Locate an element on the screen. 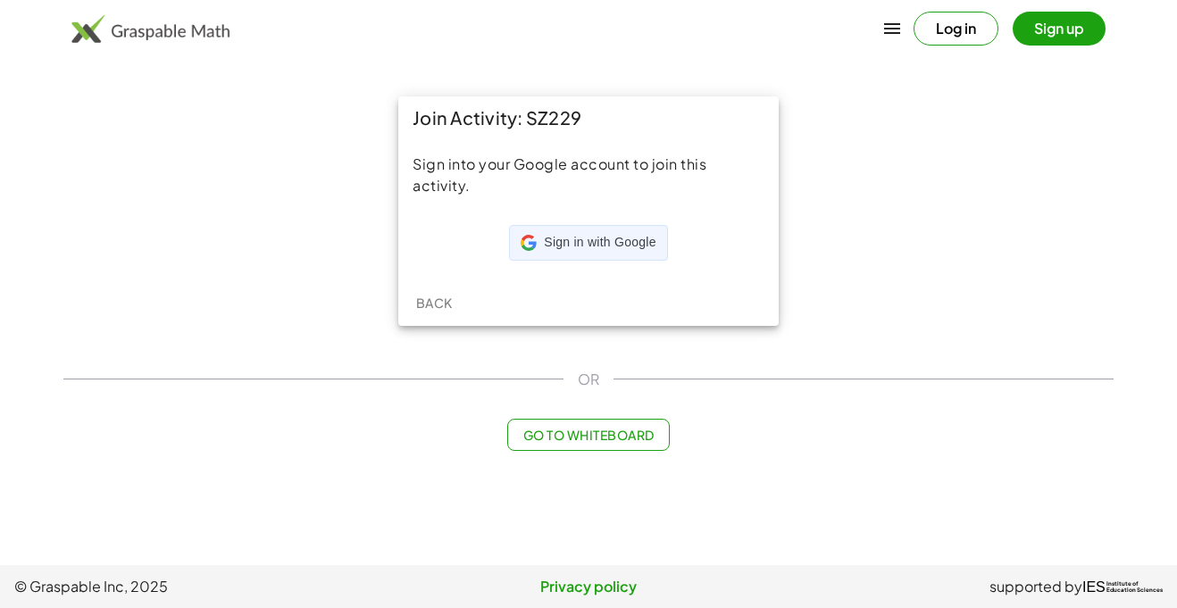 This screenshot has height=608, width=1177. a: Privacy policy is located at coordinates (589, 587).